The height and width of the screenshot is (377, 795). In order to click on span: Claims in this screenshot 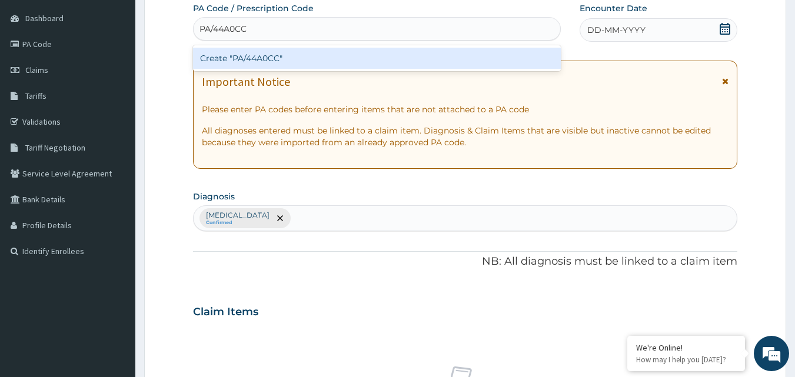, I will do `click(36, 70)`.